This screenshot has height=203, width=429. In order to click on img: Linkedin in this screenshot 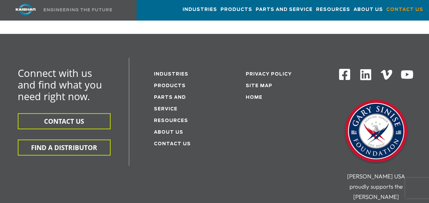, I will do `click(366, 74)`.